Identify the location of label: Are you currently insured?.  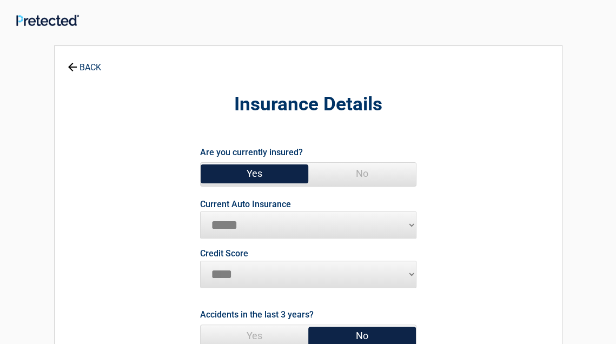
(252, 152).